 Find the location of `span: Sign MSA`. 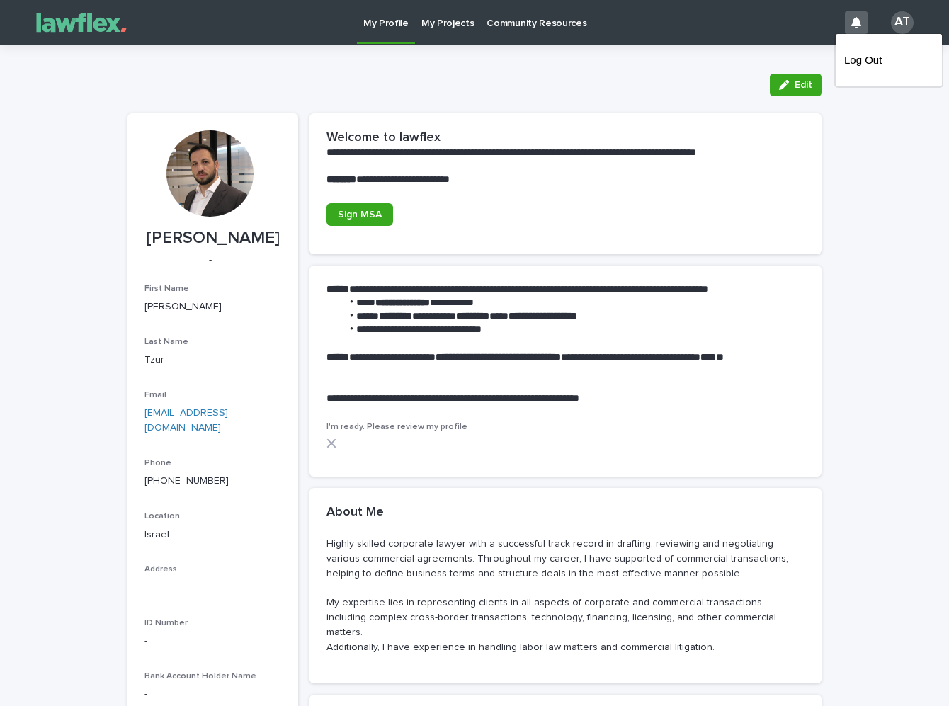

span: Sign MSA is located at coordinates (360, 215).